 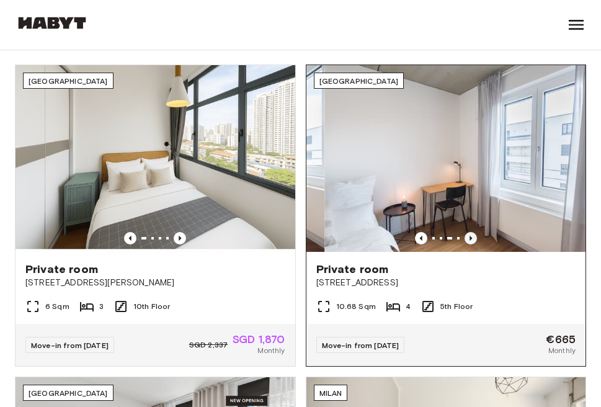 What do you see at coordinates (57, 306) in the screenshot?
I see `span: 6 Sqm` at bounding box center [57, 306].